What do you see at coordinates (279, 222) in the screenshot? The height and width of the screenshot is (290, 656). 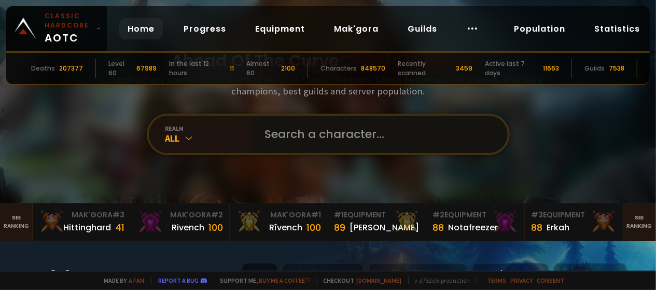 I see `a: Mak'Gora#1Rîvench100` at bounding box center [279, 222].